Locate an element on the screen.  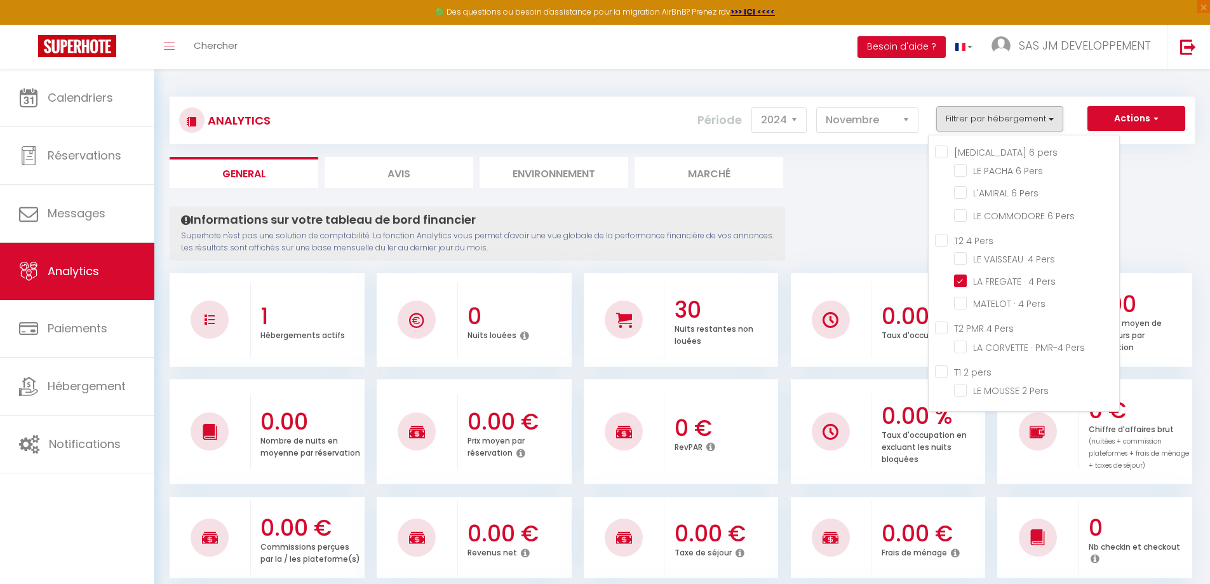
span: LA CORVETTE · PMR-4 Pers is located at coordinates (1029, 347).